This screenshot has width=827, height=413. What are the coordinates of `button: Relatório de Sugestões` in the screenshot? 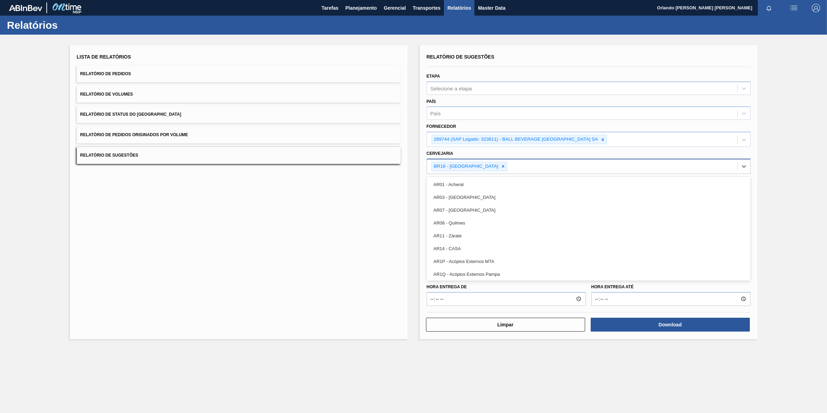 It's located at (239, 155).